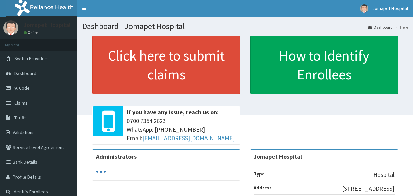  I want to click on p: Hospital, so click(384, 175).